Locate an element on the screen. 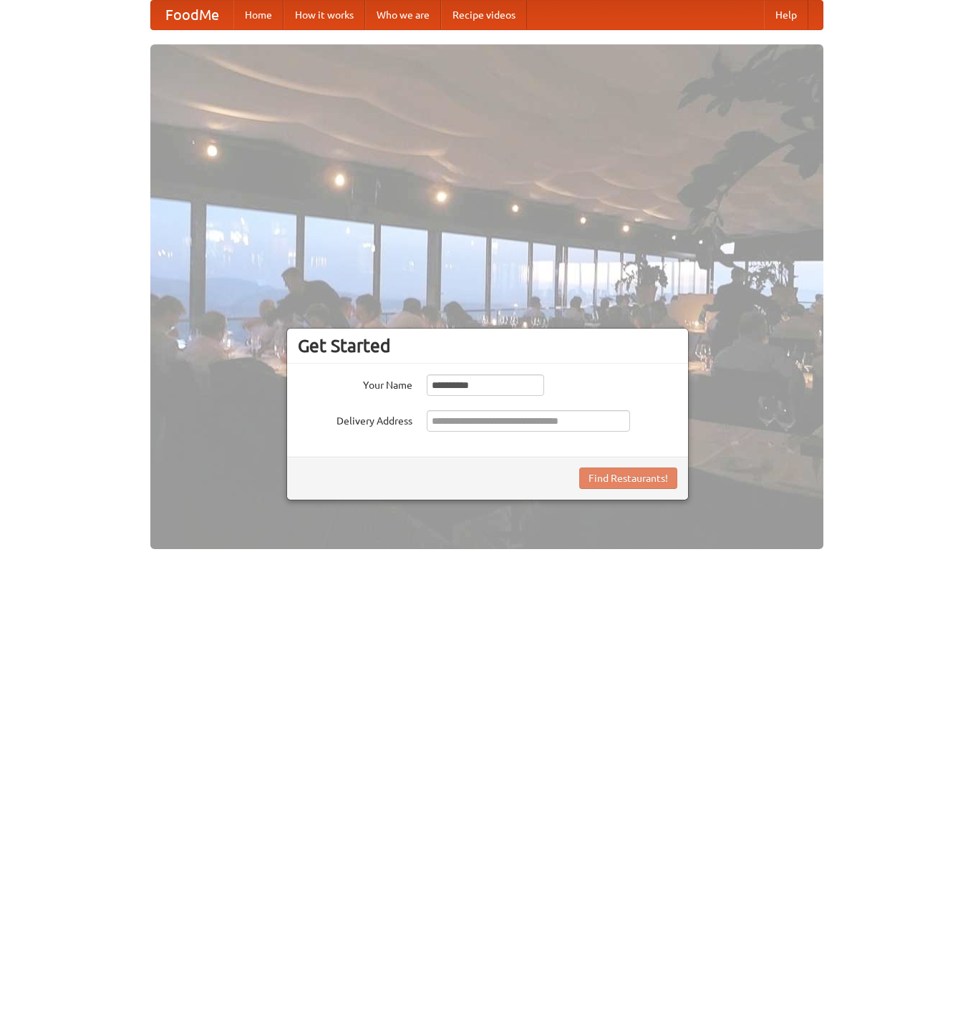  a: Recipe videos is located at coordinates (484, 15).